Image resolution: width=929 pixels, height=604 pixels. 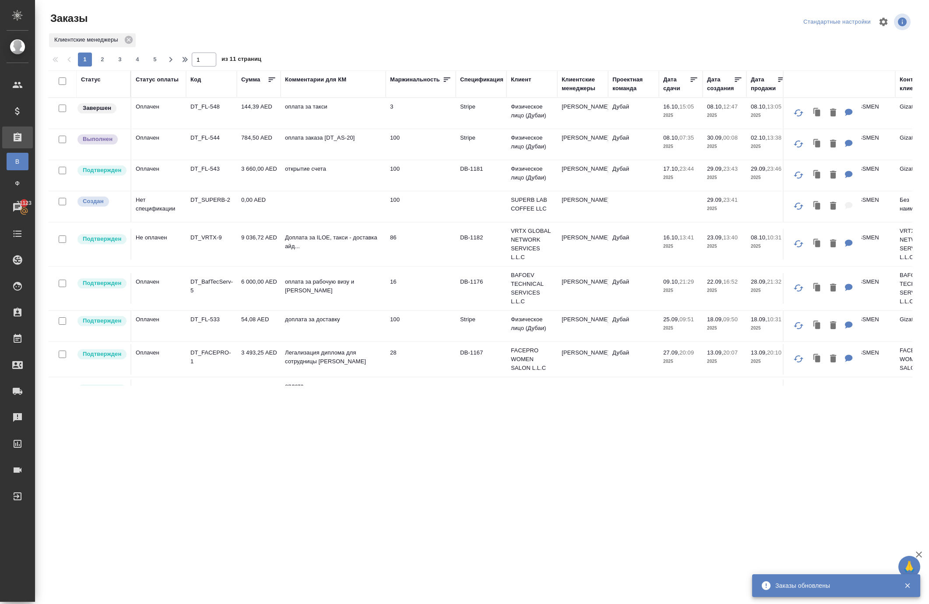 What do you see at coordinates (730, 200) in the screenshot?
I see `p: 23:41` at bounding box center [730, 200].